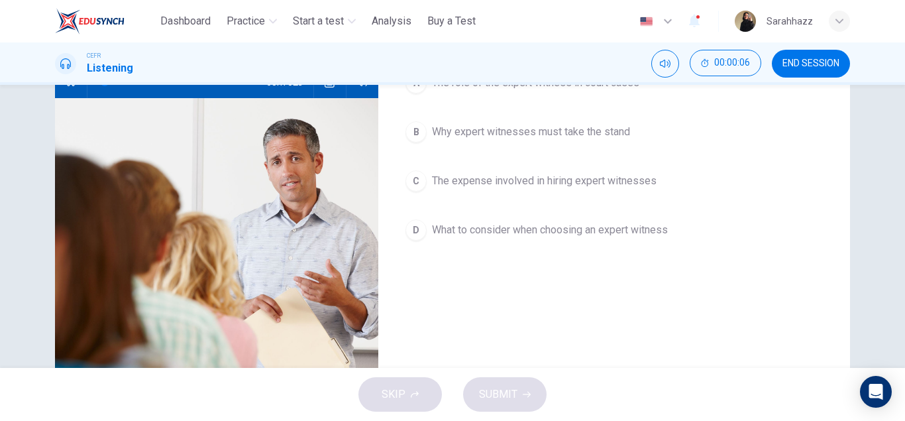 The image size is (905, 421). I want to click on button: CThe expense involved in hiring expert witnesses, so click(614, 181).